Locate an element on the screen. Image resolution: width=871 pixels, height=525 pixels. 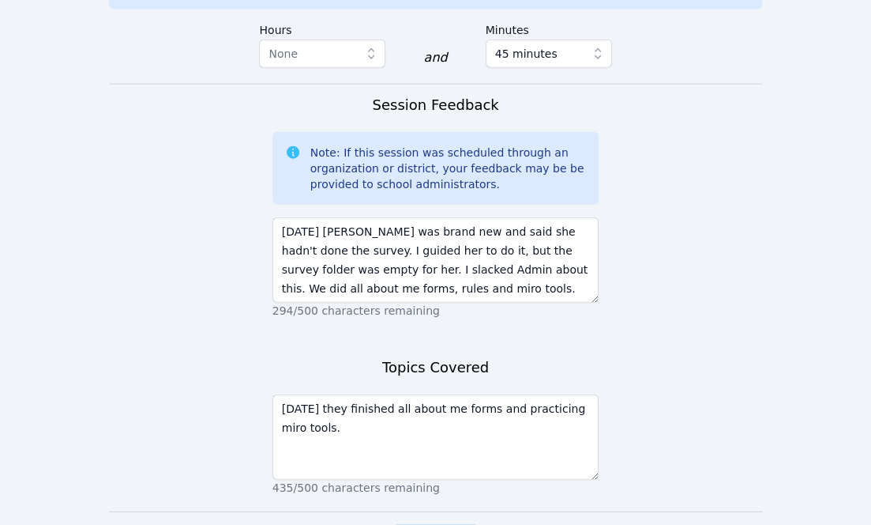
h3: Topics Covered is located at coordinates (435, 367).